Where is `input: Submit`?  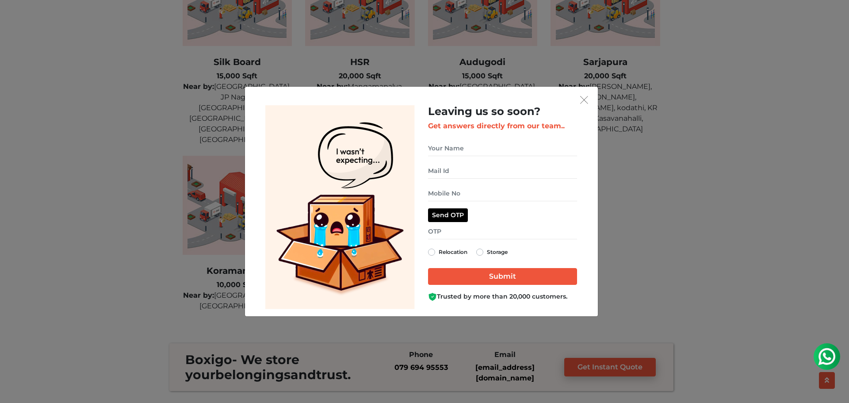 input: Submit is located at coordinates (502, 276).